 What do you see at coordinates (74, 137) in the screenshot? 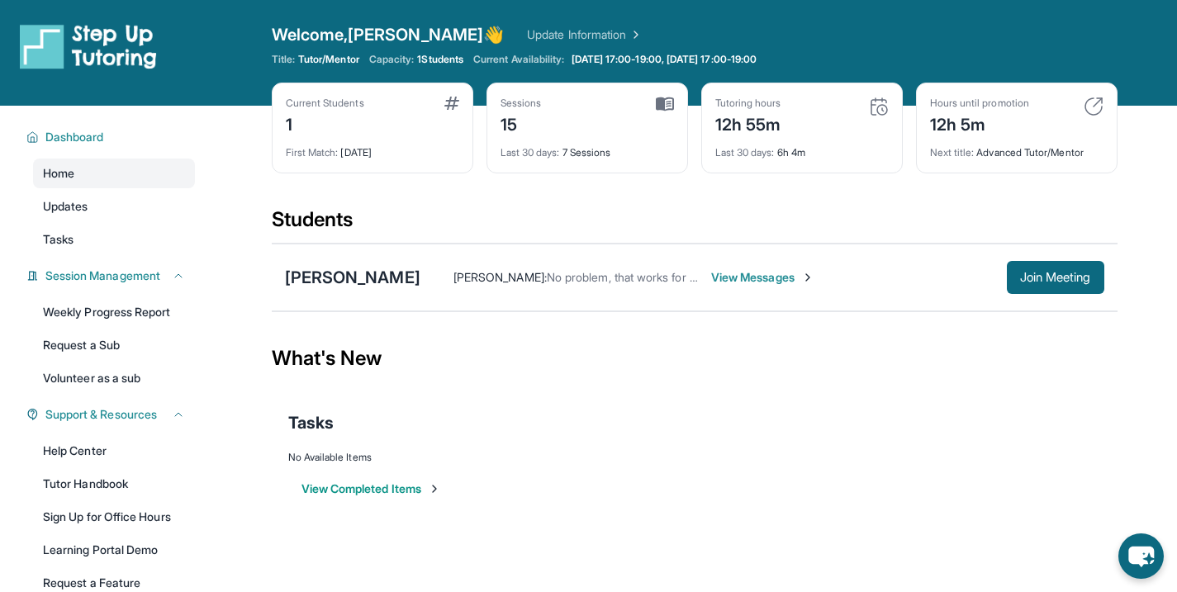
I see `span: Dashboard` at bounding box center [74, 137].